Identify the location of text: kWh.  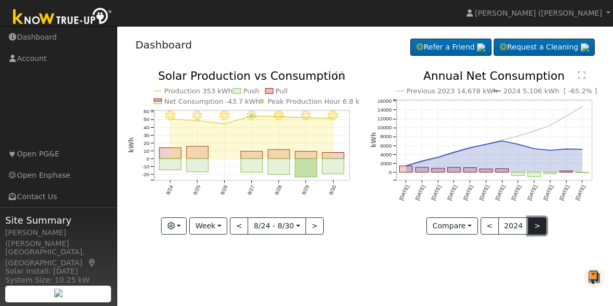
(131, 145).